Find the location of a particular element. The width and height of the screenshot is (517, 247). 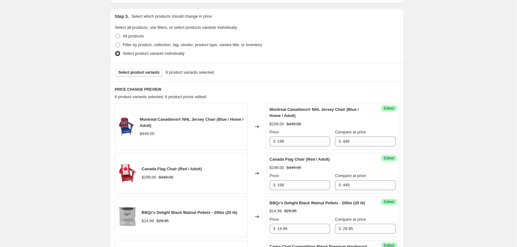

span: All products is located at coordinates (134, 36).